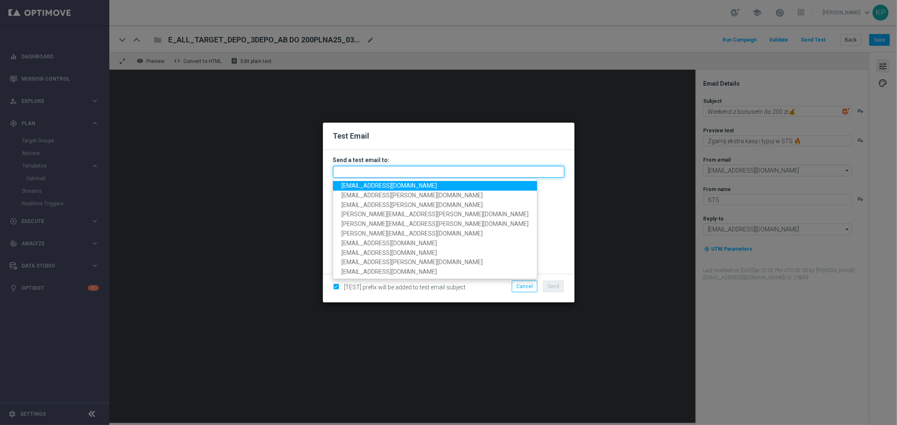 The height and width of the screenshot is (425, 897). Describe the element at coordinates (553, 287) in the screenshot. I see `button: Send` at that location.